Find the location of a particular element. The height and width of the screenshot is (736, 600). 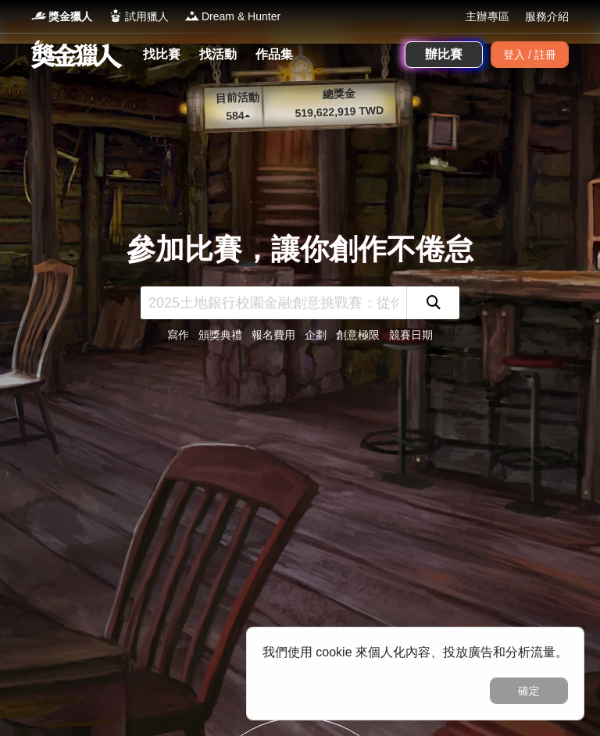

span: 我們使用 cookie 來個人化內容、投放廣告和分析流量。 is located at coordinates (415, 652).